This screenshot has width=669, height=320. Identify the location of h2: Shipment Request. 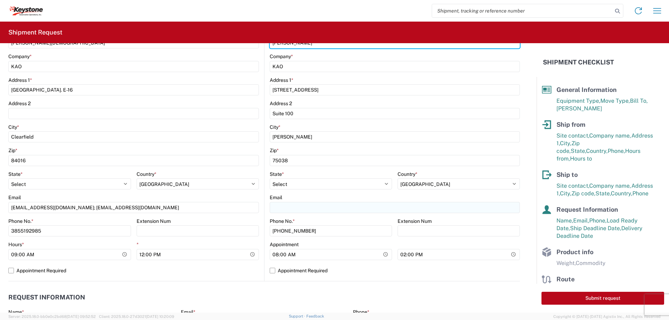
(35, 32).